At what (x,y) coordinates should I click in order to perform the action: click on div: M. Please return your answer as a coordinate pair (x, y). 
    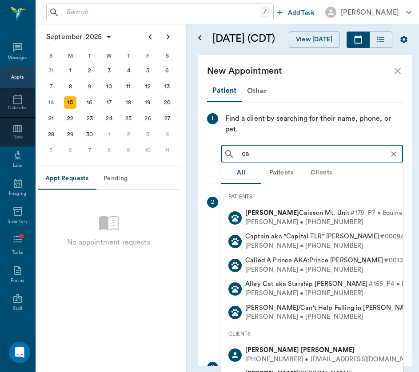
    Looking at the image, I should click on (71, 56).